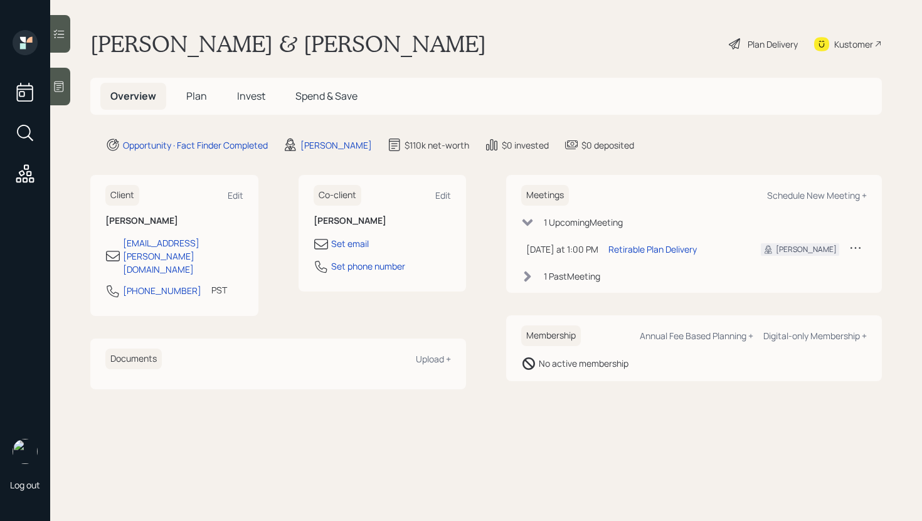 The image size is (922, 521). Describe the element at coordinates (251, 96) in the screenshot. I see `span: Invest` at that location.